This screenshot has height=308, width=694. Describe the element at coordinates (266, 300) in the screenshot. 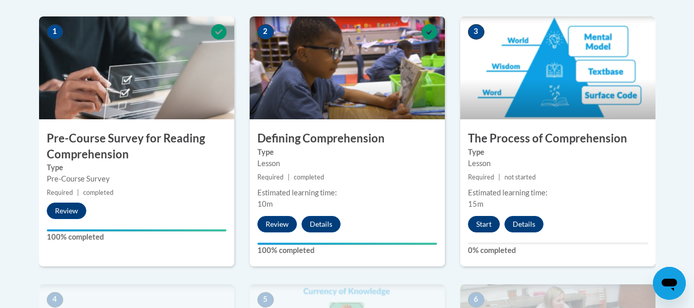

I see `span: 5` at that location.